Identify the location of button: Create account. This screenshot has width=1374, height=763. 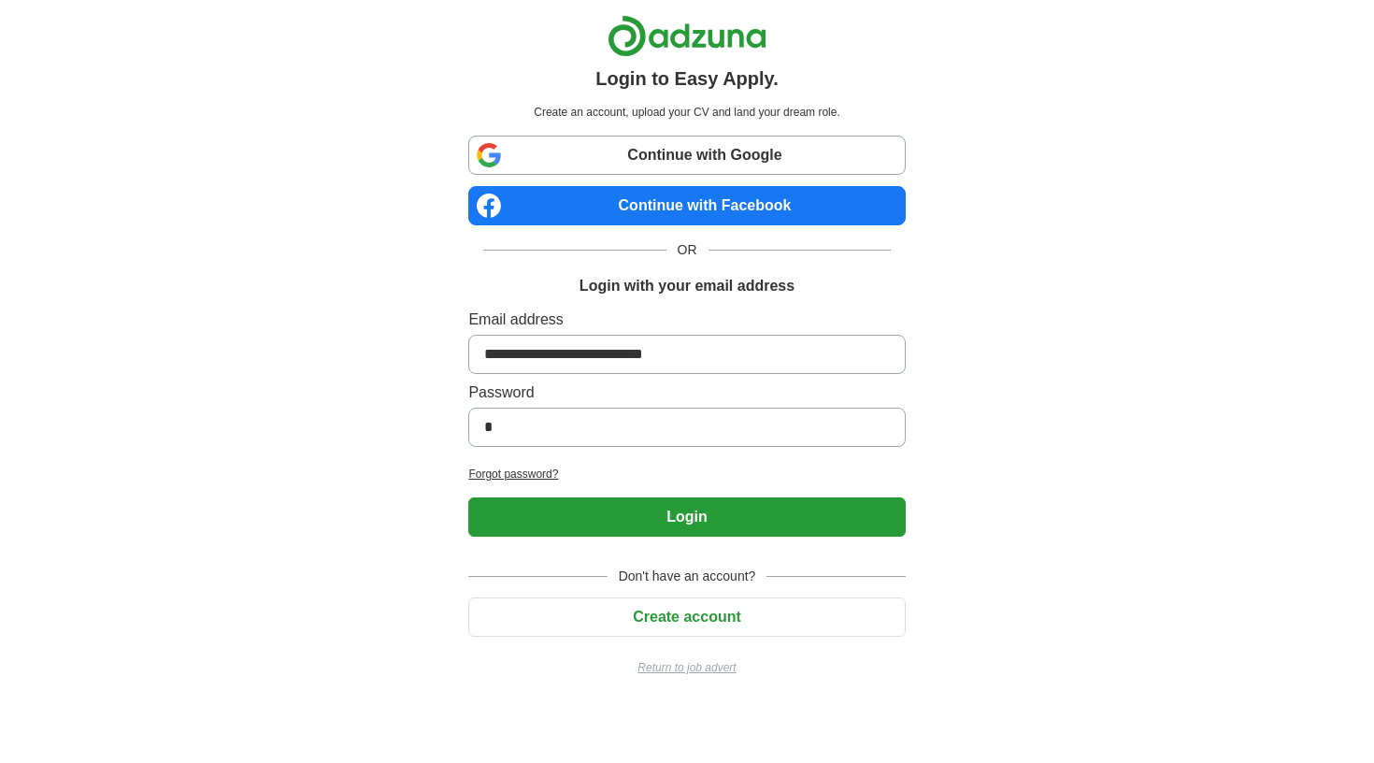
(686, 617).